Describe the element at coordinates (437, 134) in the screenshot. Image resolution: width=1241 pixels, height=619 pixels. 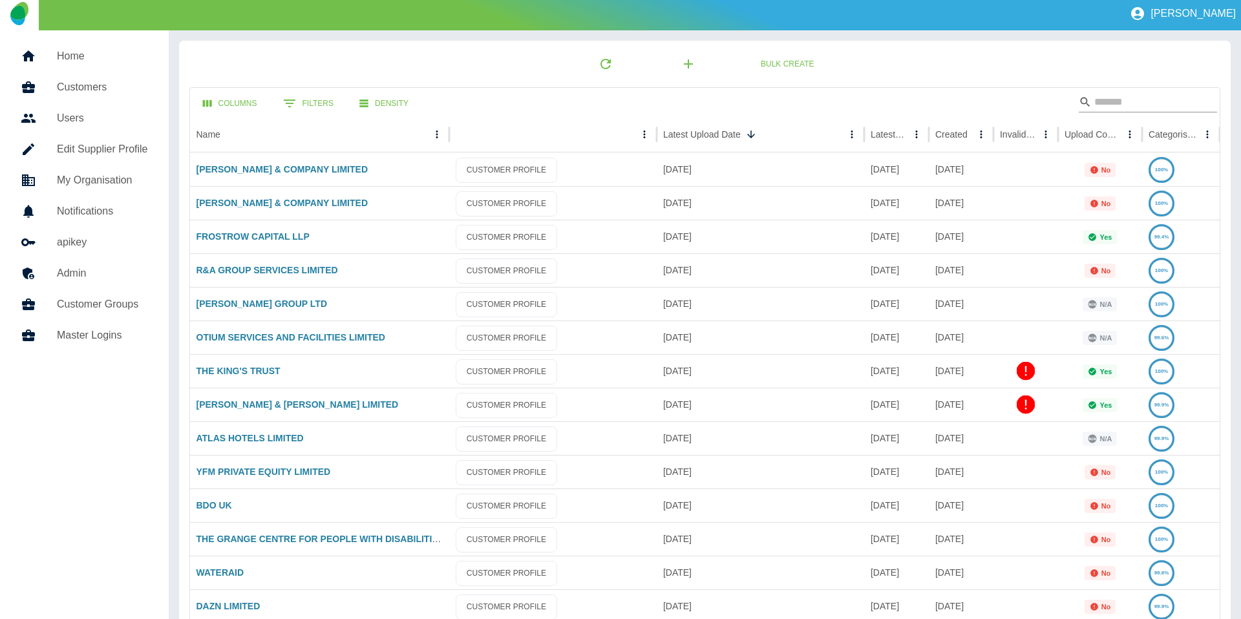
I see `button: Name column menu` at that location.